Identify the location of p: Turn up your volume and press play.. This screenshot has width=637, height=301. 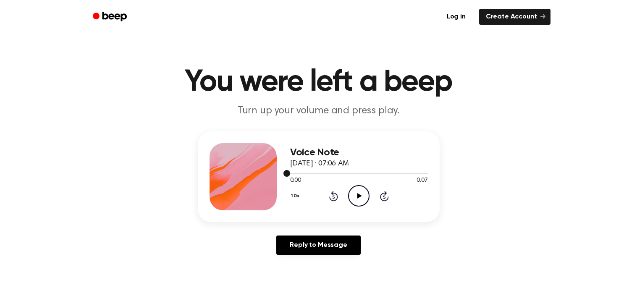
(319, 111).